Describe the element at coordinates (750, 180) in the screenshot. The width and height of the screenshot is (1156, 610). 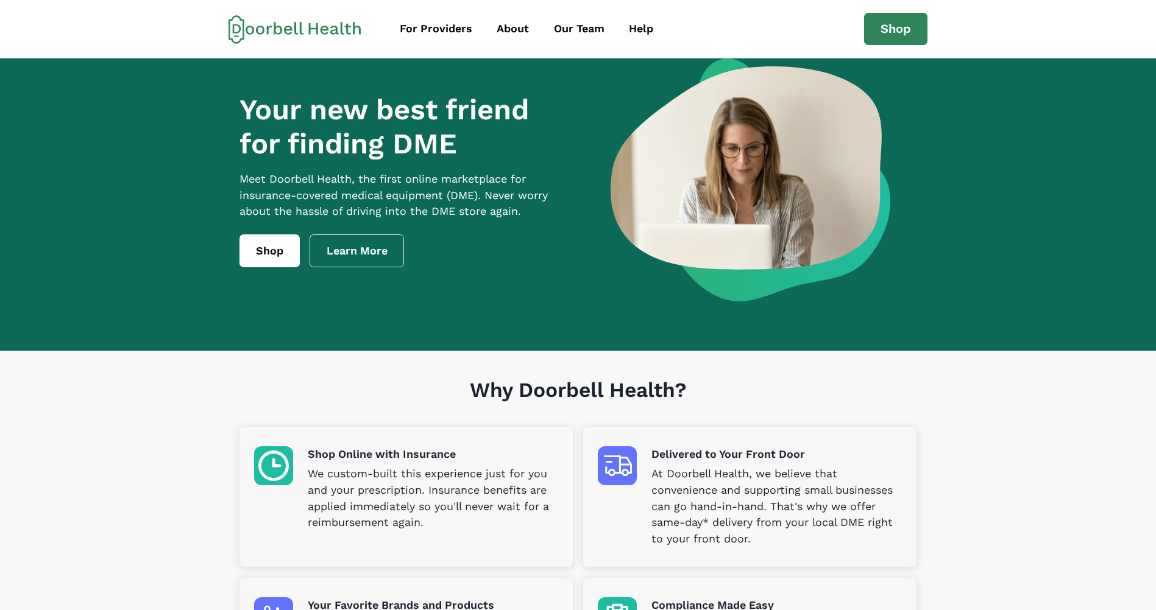
I see `img: a woman looking at a computer` at that location.